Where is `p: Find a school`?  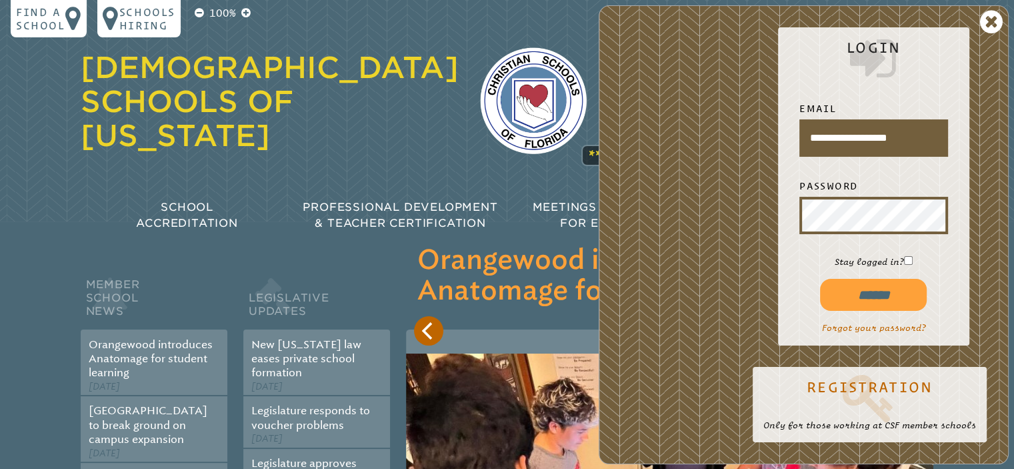 p: Find a school is located at coordinates (41, 19).